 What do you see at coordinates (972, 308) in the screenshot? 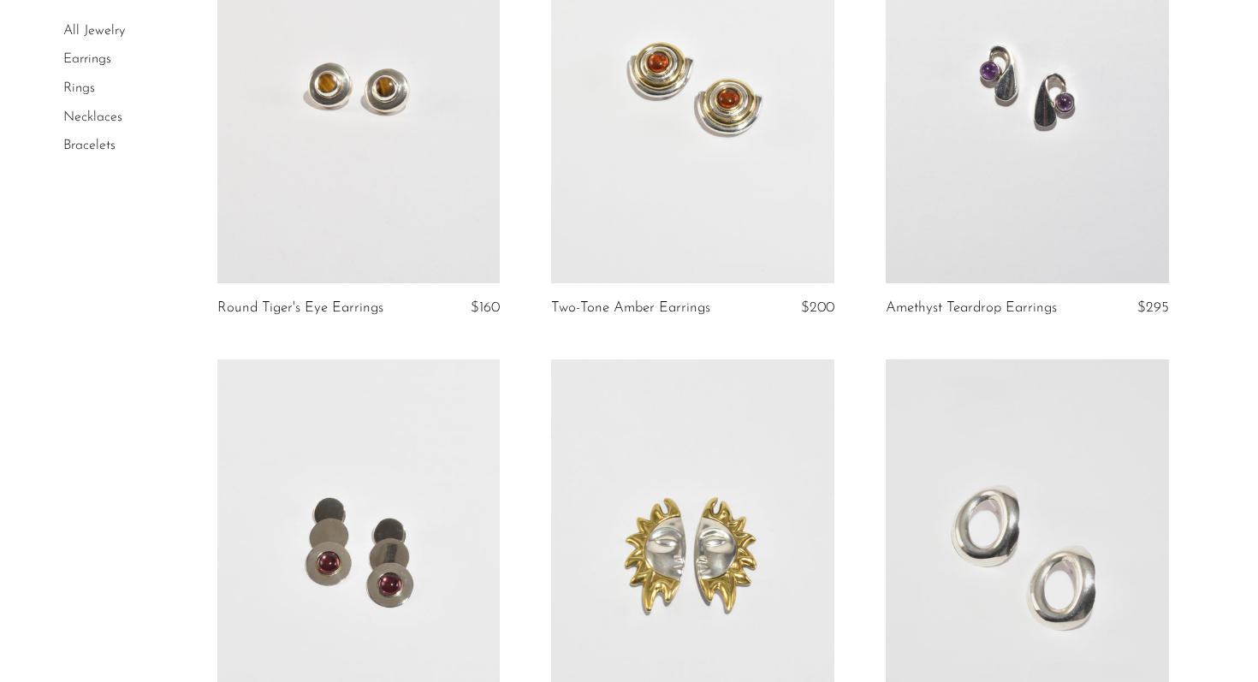
I see `a: Amethyst Teardrop Earrings` at bounding box center [972, 308].